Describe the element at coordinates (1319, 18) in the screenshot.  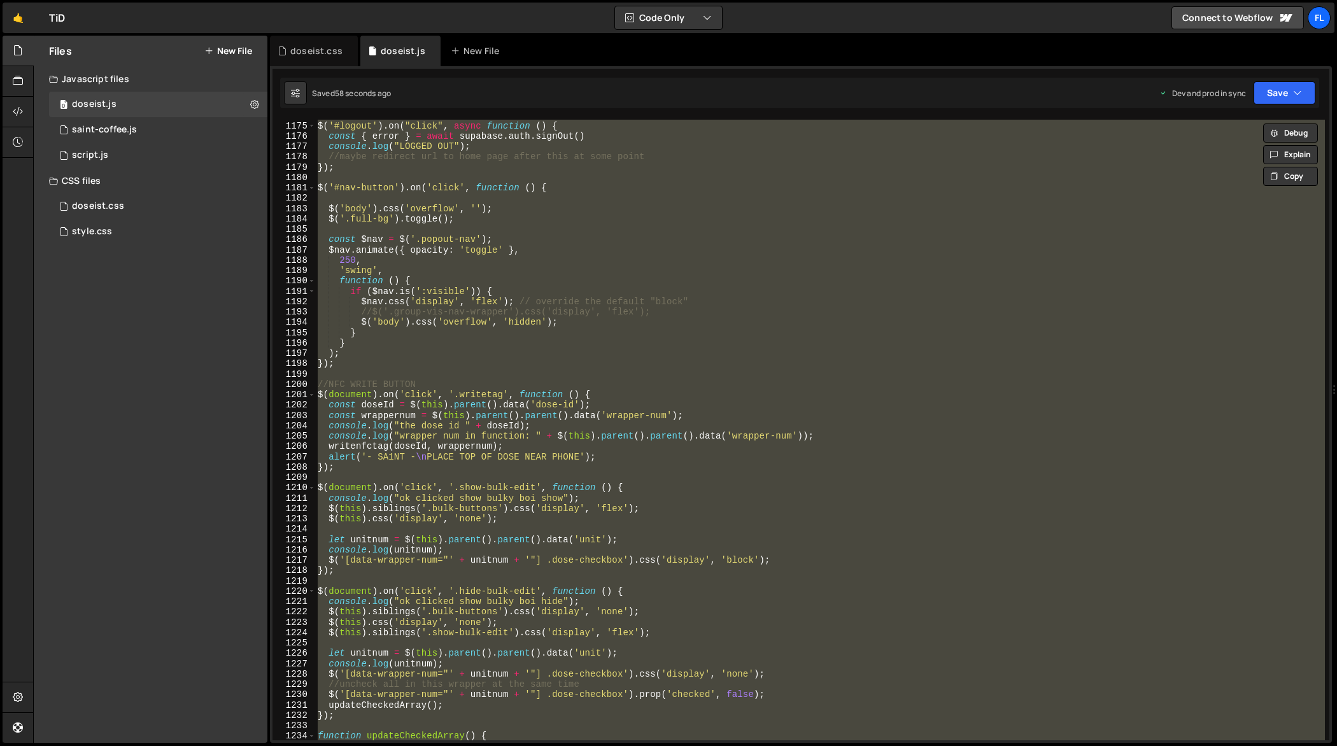
I see `div: Fl` at that location.